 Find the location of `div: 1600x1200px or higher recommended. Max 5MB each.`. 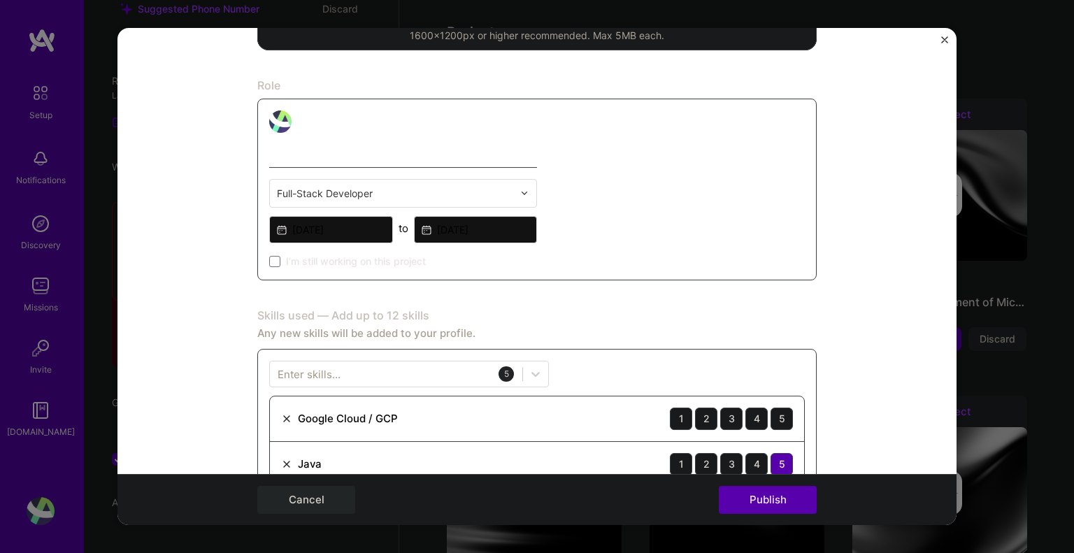

div: 1600x1200px or higher recommended. Max 5MB each. is located at coordinates (537, 35).